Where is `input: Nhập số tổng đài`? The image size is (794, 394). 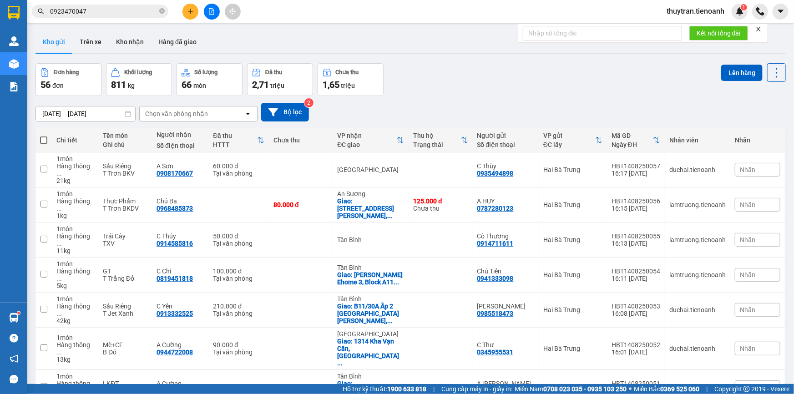 input: Nhập số tổng đài is located at coordinates (602, 33).